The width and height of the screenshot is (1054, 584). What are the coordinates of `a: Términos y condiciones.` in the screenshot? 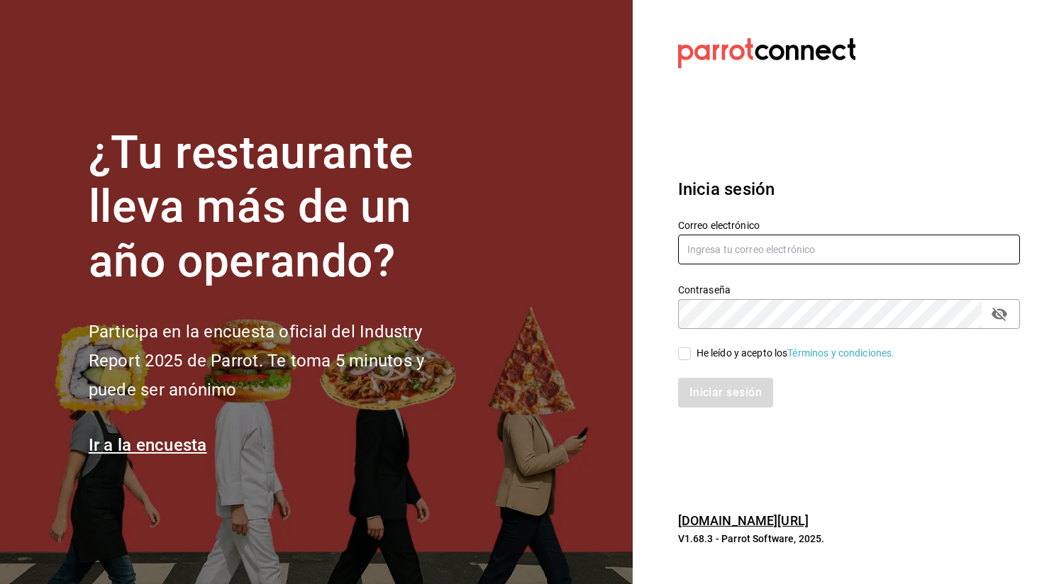 It's located at (841, 353).